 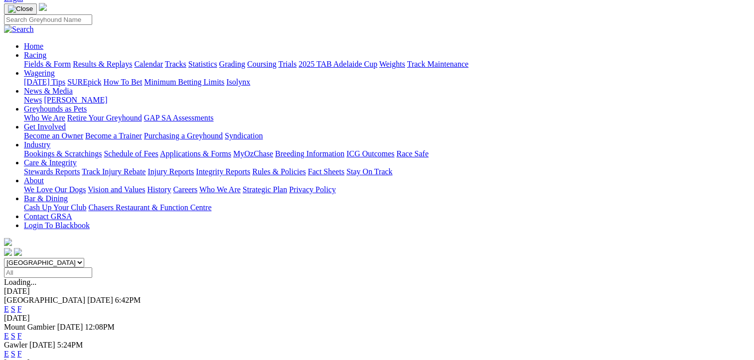 I want to click on a: Stewards Reports, so click(x=52, y=171).